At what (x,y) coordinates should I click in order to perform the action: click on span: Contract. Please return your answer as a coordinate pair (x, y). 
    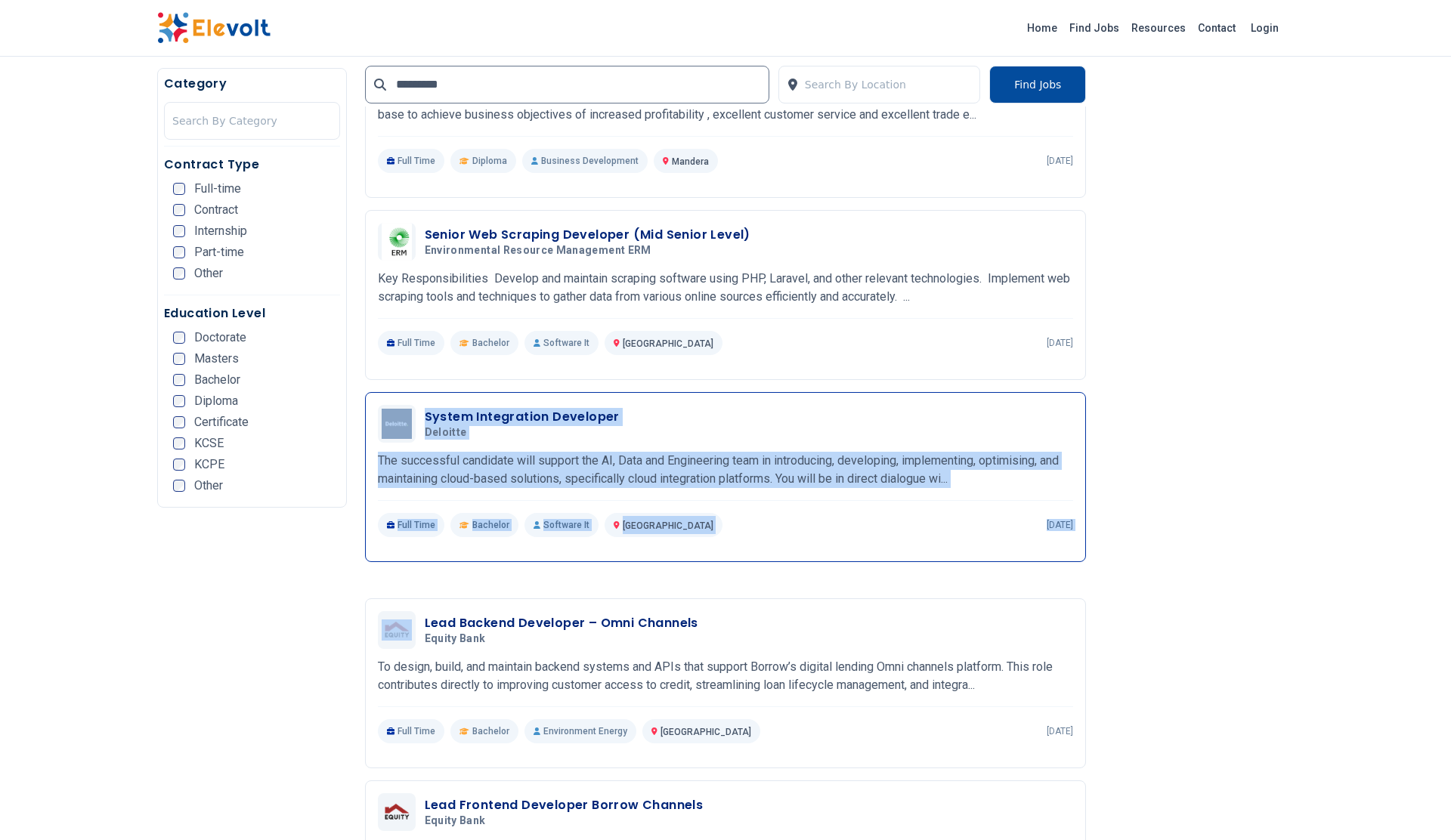
    Looking at the image, I should click on (216, 210).